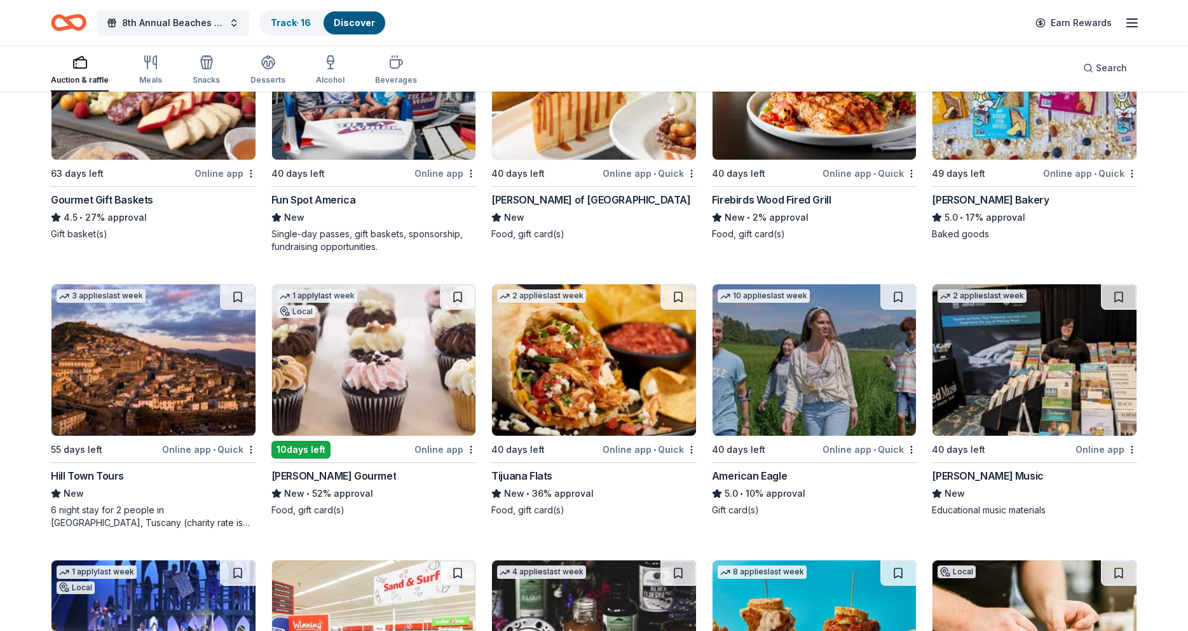 The image size is (1188, 631). What do you see at coordinates (76, 449) in the screenshot?
I see `div: 55 days left` at bounding box center [76, 449].